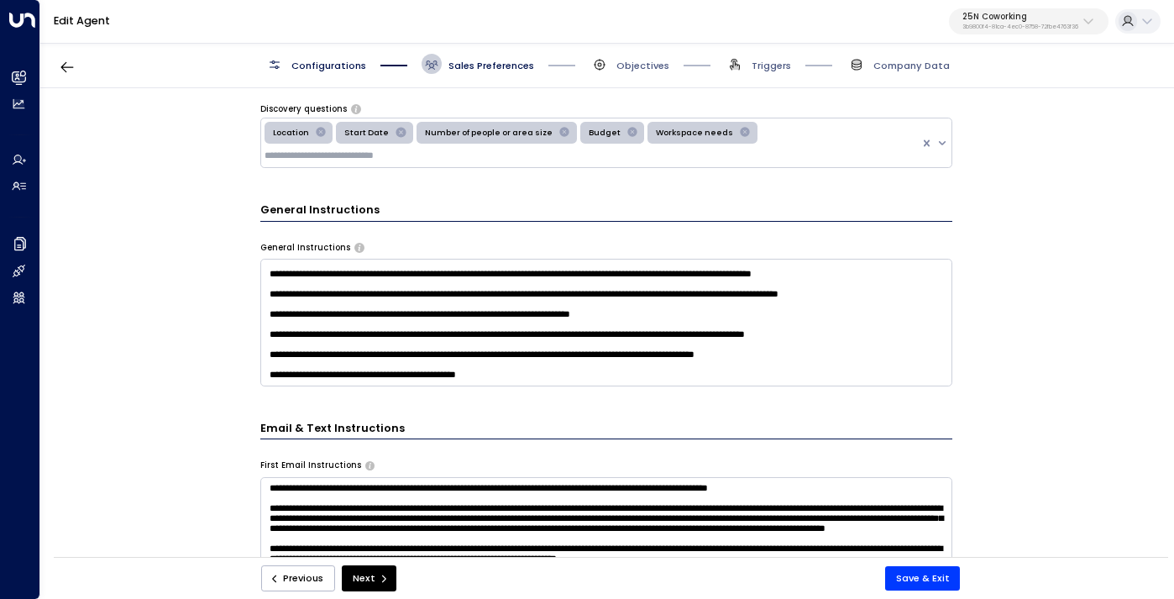  Describe the element at coordinates (303, 109) in the screenshot. I see `label: Discovery questions` at that location.